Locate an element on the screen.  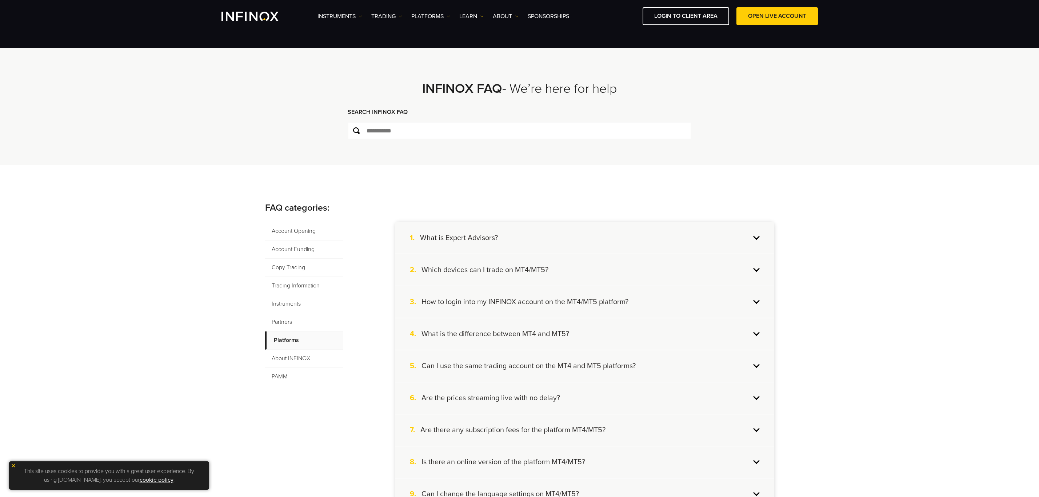
a: TRADING is located at coordinates (387, 16).